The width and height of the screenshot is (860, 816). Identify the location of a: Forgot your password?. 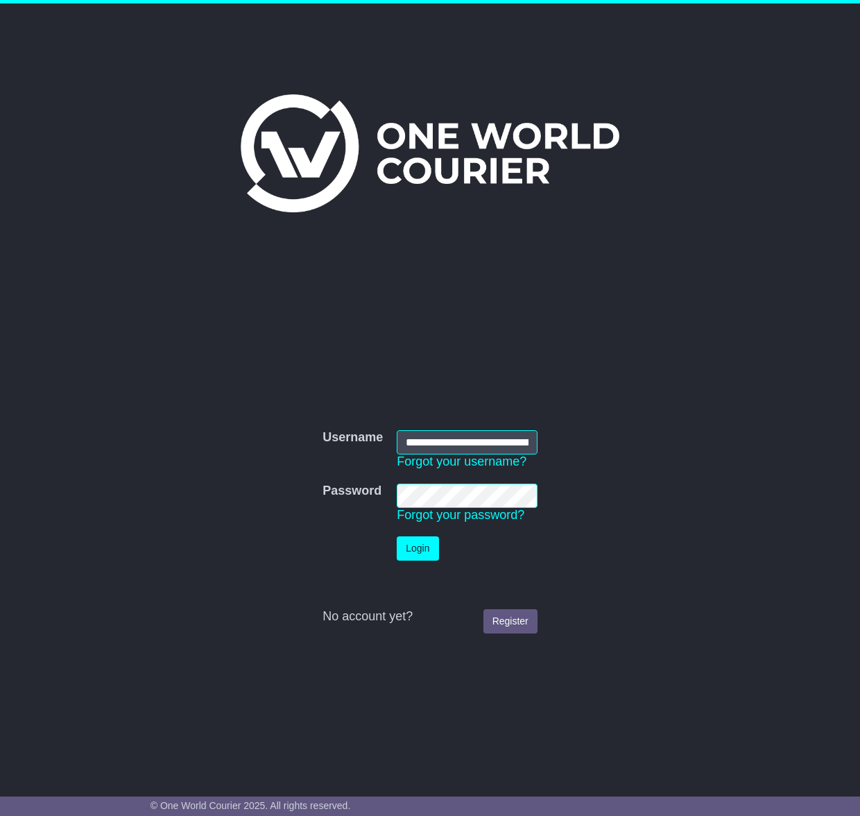
(461, 515).